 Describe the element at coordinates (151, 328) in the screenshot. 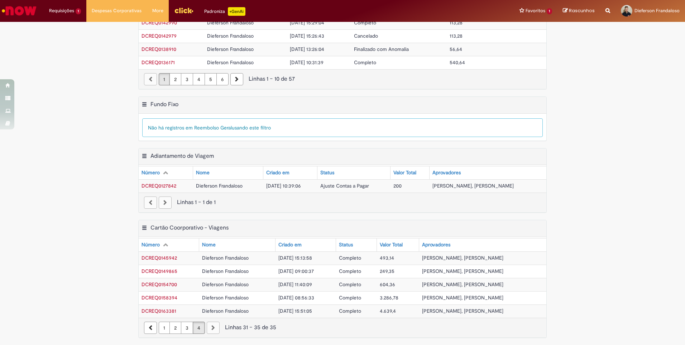

I see `a: Página anterior` at that location.